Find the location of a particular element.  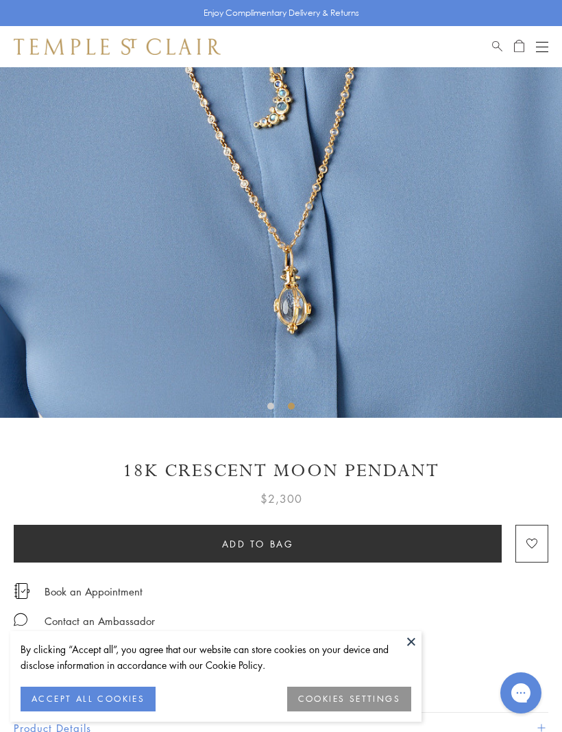

button: Add to bag is located at coordinates (258, 543).